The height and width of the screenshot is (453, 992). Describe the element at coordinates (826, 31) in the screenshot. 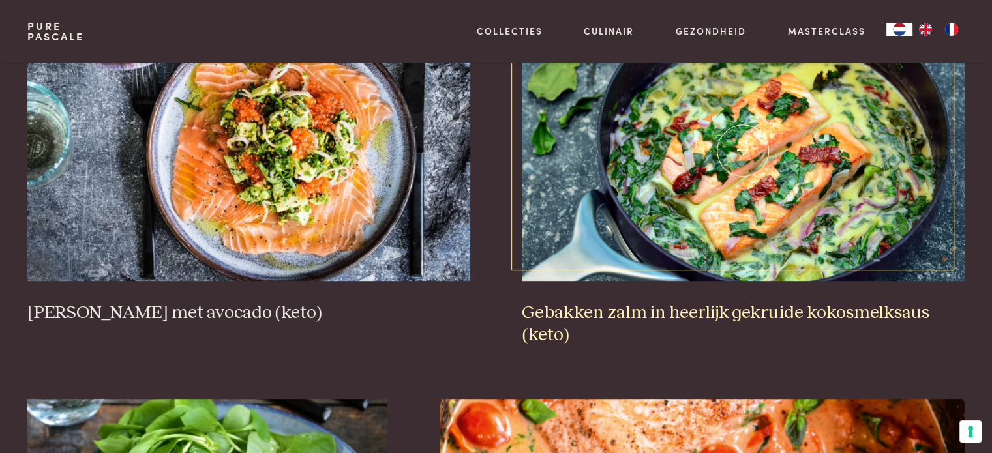

I see `a: Masterclass` at that location.